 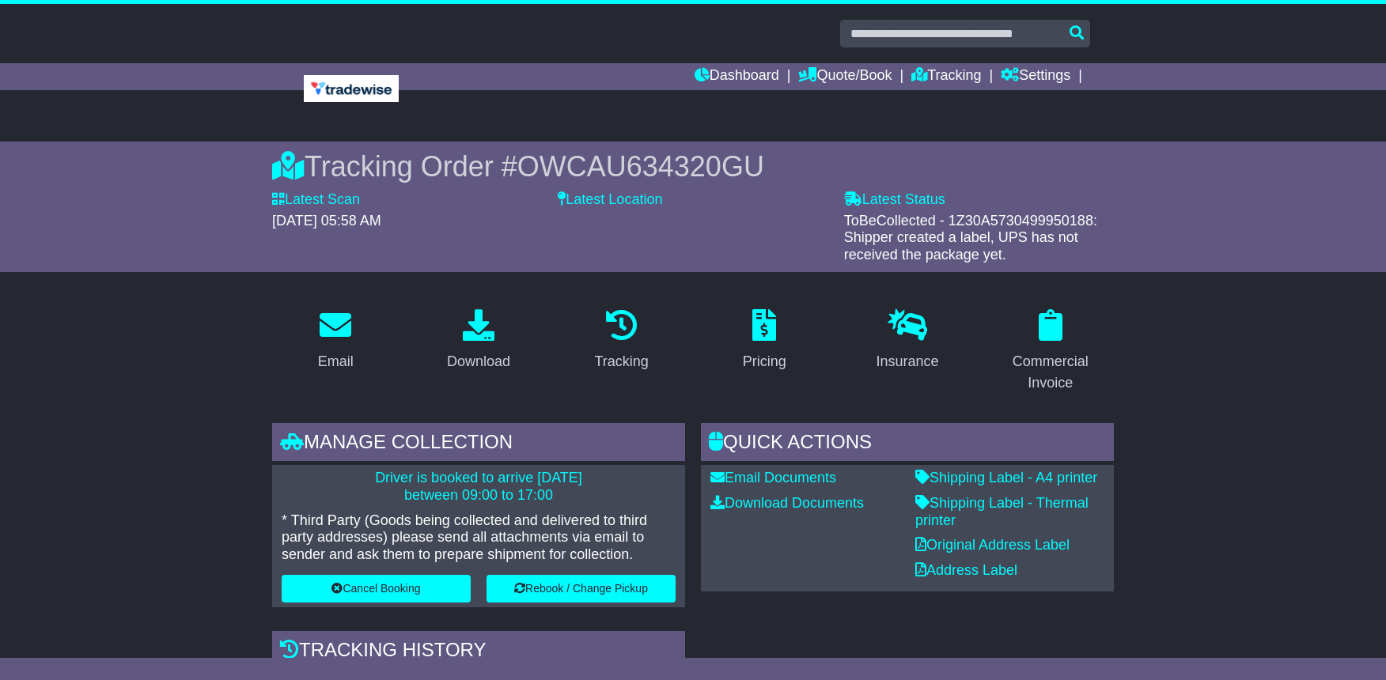 What do you see at coordinates (764, 341) in the screenshot?
I see `a: Pricing` at bounding box center [764, 341].